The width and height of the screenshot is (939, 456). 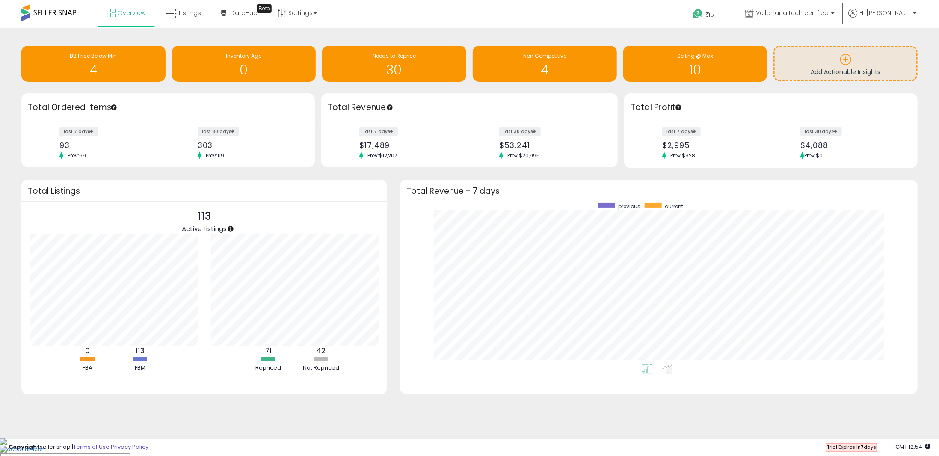 I want to click on span: Prev: $12,207, so click(x=382, y=155).